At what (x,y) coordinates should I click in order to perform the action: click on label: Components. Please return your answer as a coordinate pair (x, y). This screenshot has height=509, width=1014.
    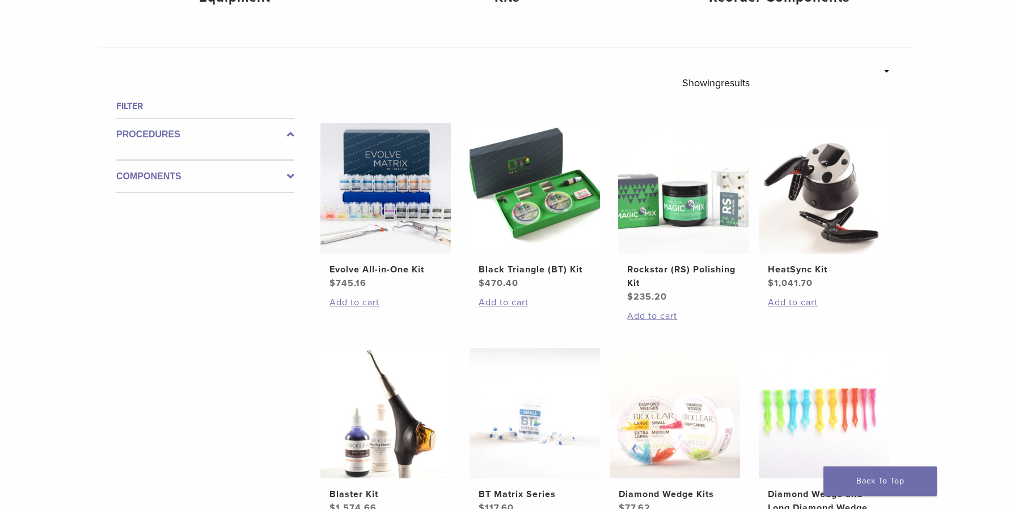
    Looking at the image, I should click on (205, 176).